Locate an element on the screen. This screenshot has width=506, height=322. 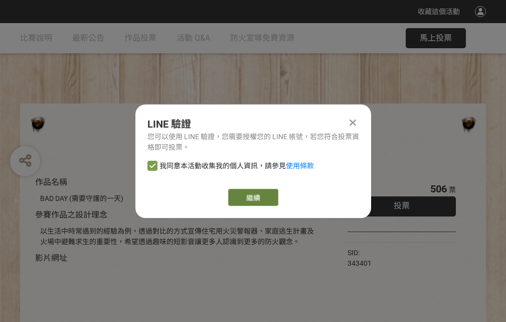
span: 收藏這個活動 is located at coordinates (439, 12).